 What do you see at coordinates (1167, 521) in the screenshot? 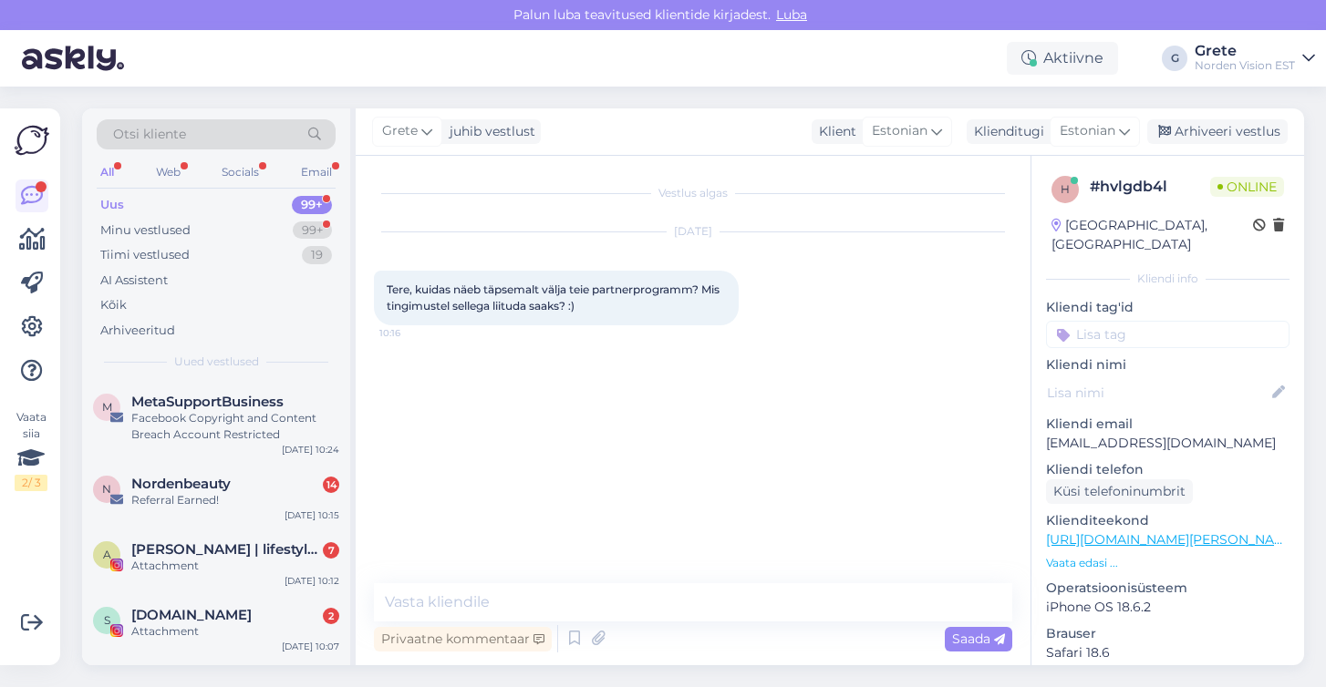
I see `p: Klienditeekond` at bounding box center [1167, 521].